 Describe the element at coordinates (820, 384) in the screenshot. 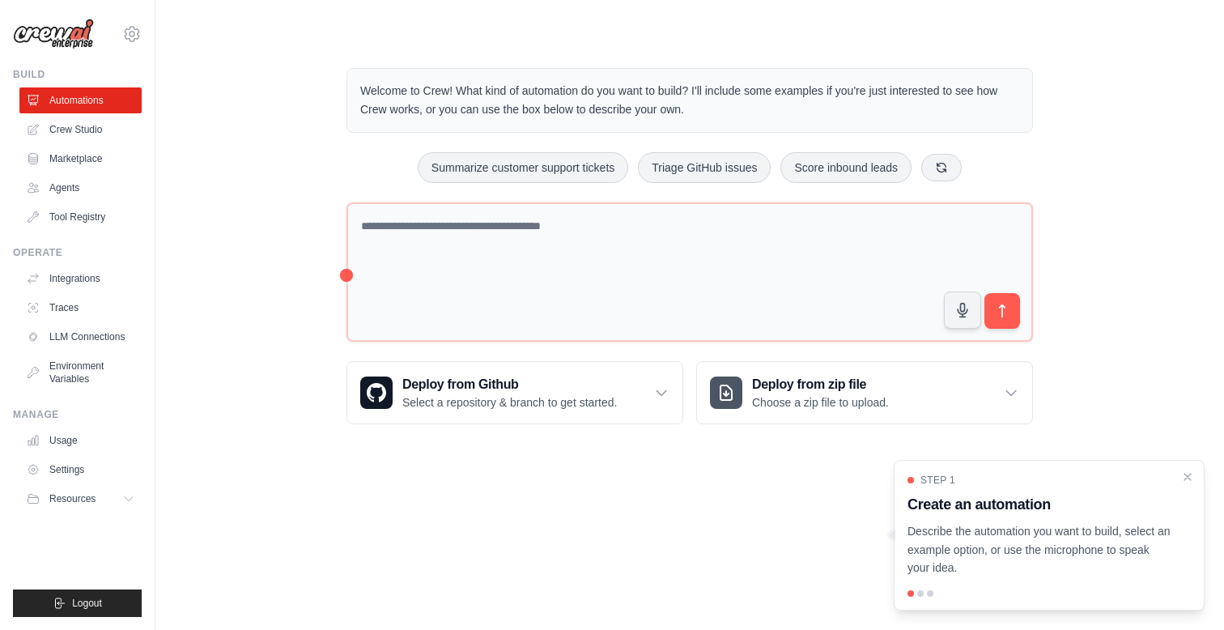

I see `h3: Deploy from zip file` at that location.